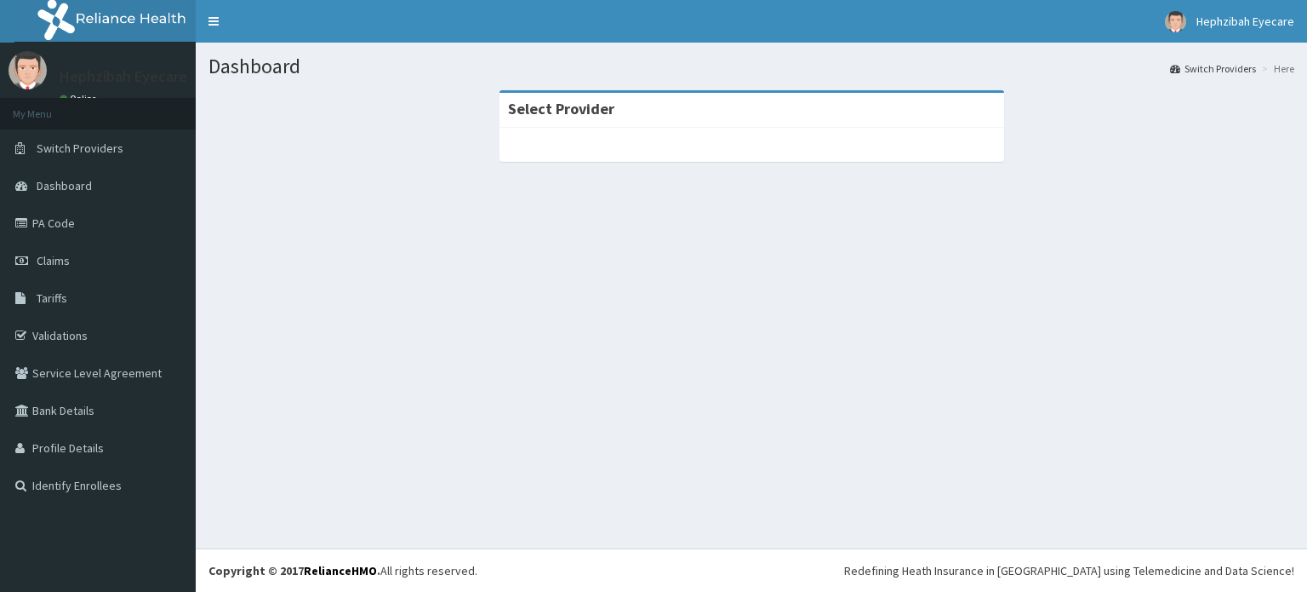 The width and height of the screenshot is (1307, 592). What do you see at coordinates (123, 77) in the screenshot?
I see `p: Hephzibah Eyecare` at bounding box center [123, 77].